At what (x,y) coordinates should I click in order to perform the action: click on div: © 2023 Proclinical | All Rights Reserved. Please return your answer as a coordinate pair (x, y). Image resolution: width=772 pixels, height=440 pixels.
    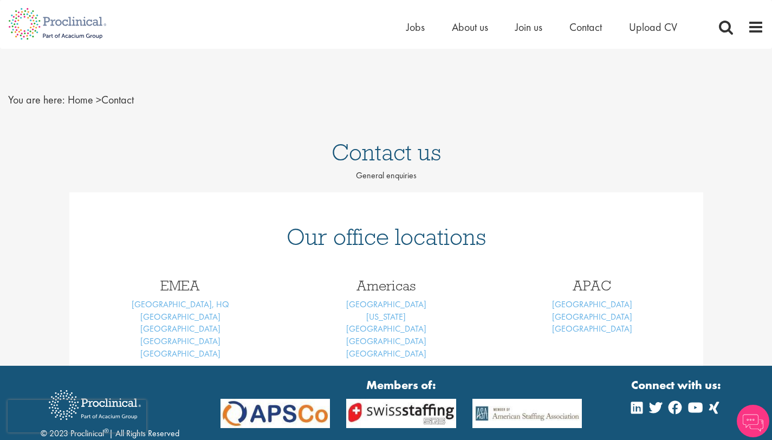
    Looking at the image, I should click on (110, 411).